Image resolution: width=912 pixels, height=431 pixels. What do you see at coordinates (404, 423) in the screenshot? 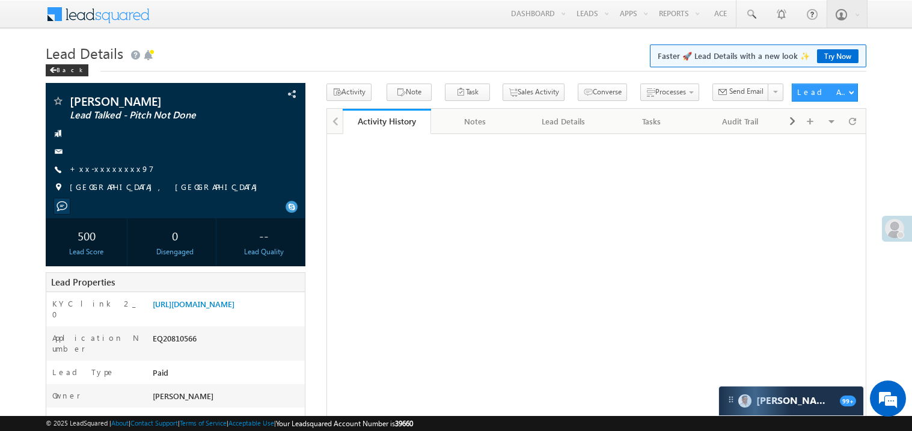
I see `span: 39660` at bounding box center [404, 423].